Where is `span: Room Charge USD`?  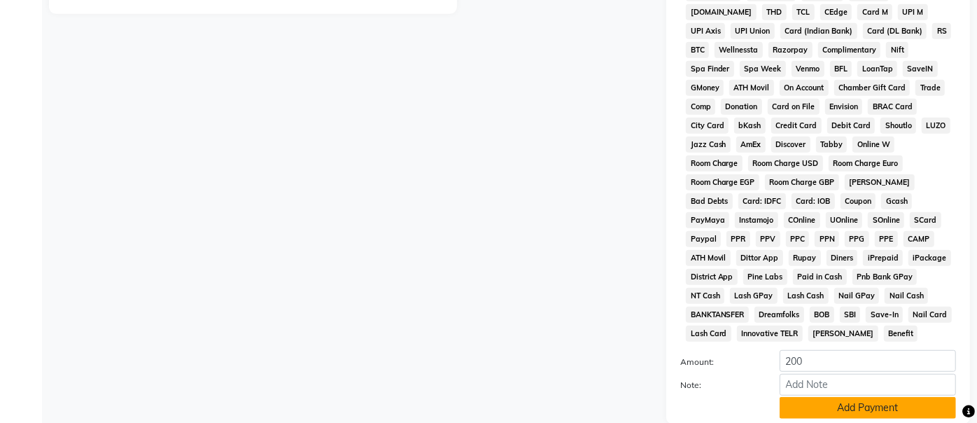 span: Room Charge USD is located at coordinates (786, 163).